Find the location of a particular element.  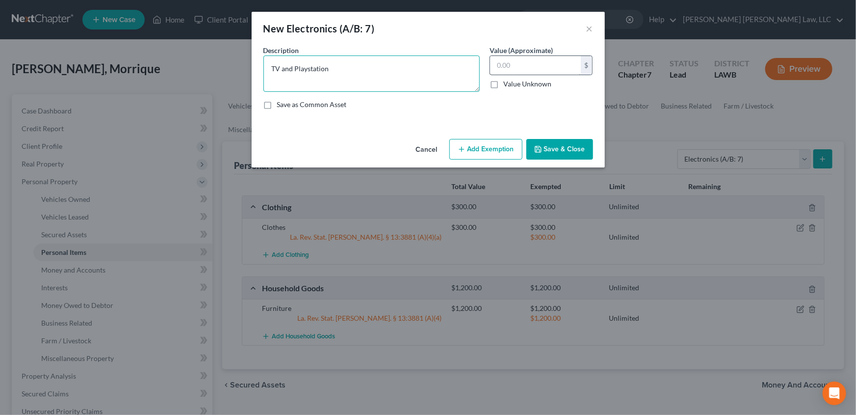

input: 0.00 is located at coordinates (535, 65).